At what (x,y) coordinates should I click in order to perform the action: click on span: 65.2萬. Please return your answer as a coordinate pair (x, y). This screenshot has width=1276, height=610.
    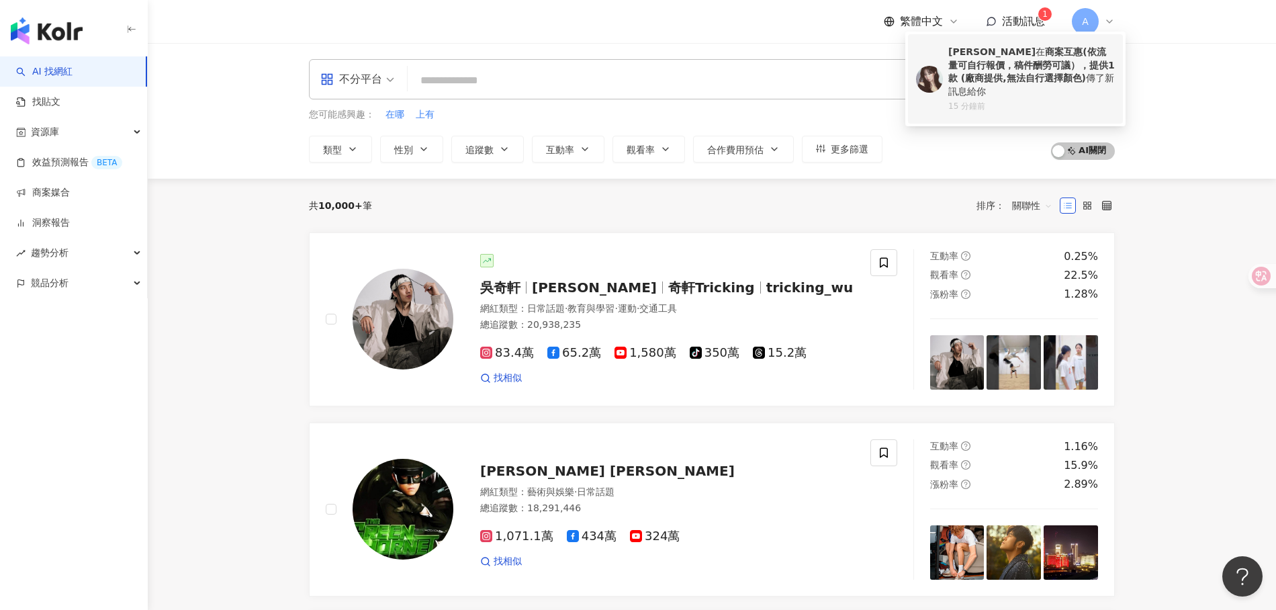
    Looking at the image, I should click on (574, 353).